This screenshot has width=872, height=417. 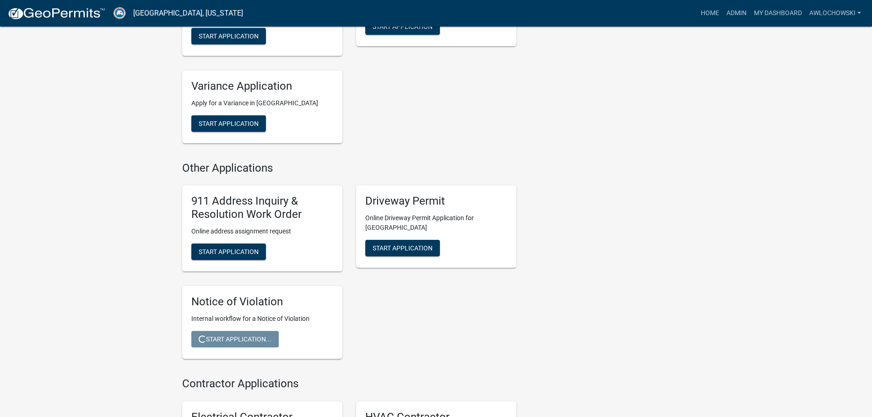 I want to click on h4: Other Applications, so click(x=349, y=168).